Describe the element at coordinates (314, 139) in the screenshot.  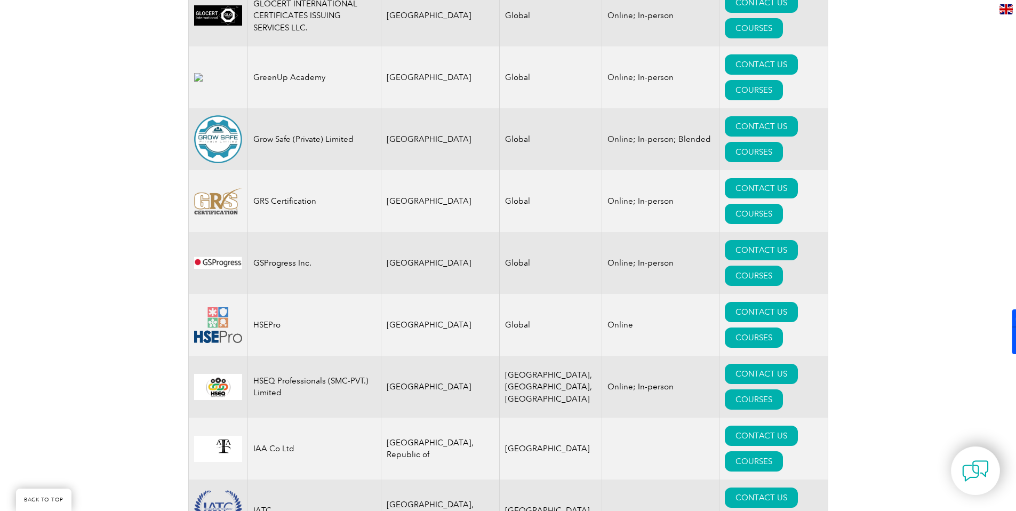
I see `td: Grow Safe (Private) Limited` at that location.